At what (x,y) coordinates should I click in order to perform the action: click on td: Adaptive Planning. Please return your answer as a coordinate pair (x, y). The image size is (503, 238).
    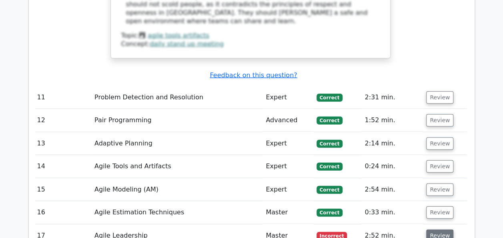
    Looking at the image, I should click on (177, 143).